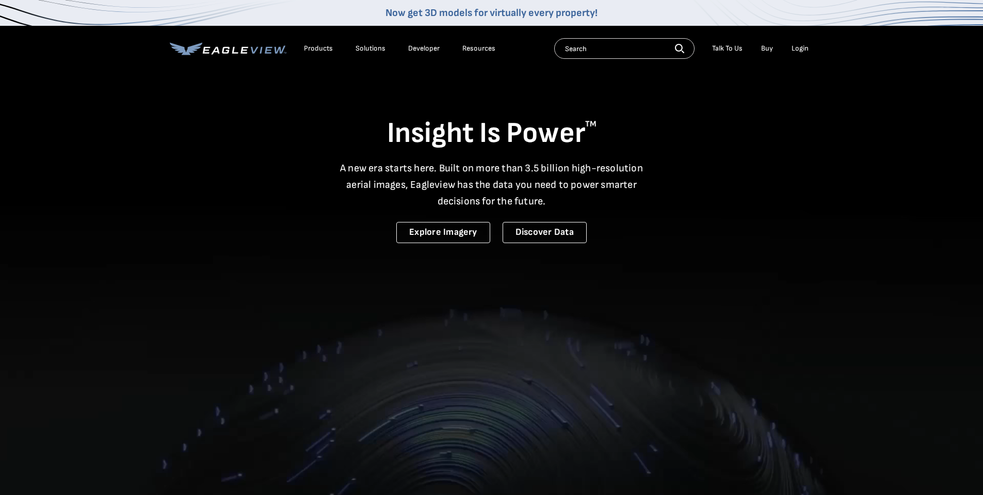  Describe the element at coordinates (318, 48) in the screenshot. I see `div: Products` at that location.